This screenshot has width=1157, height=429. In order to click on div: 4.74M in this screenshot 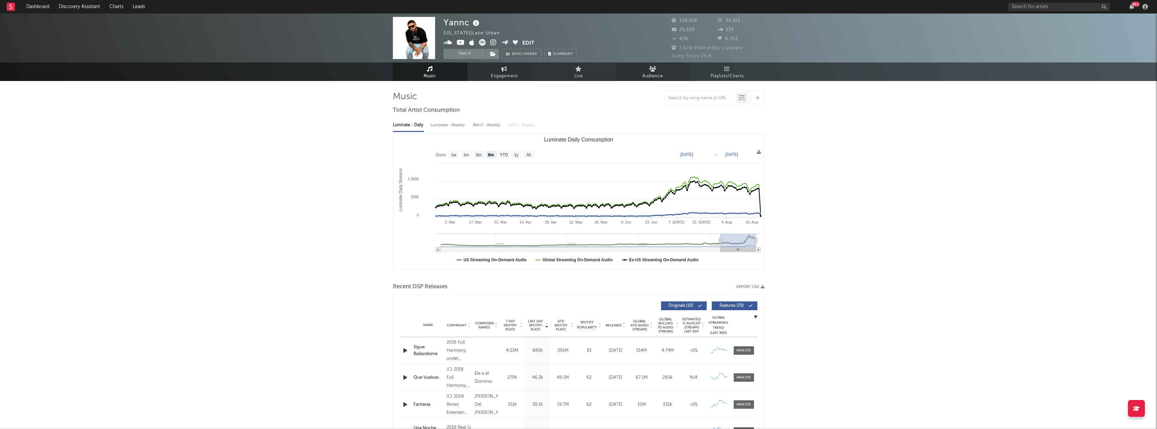, I will do `click(667, 351)`.